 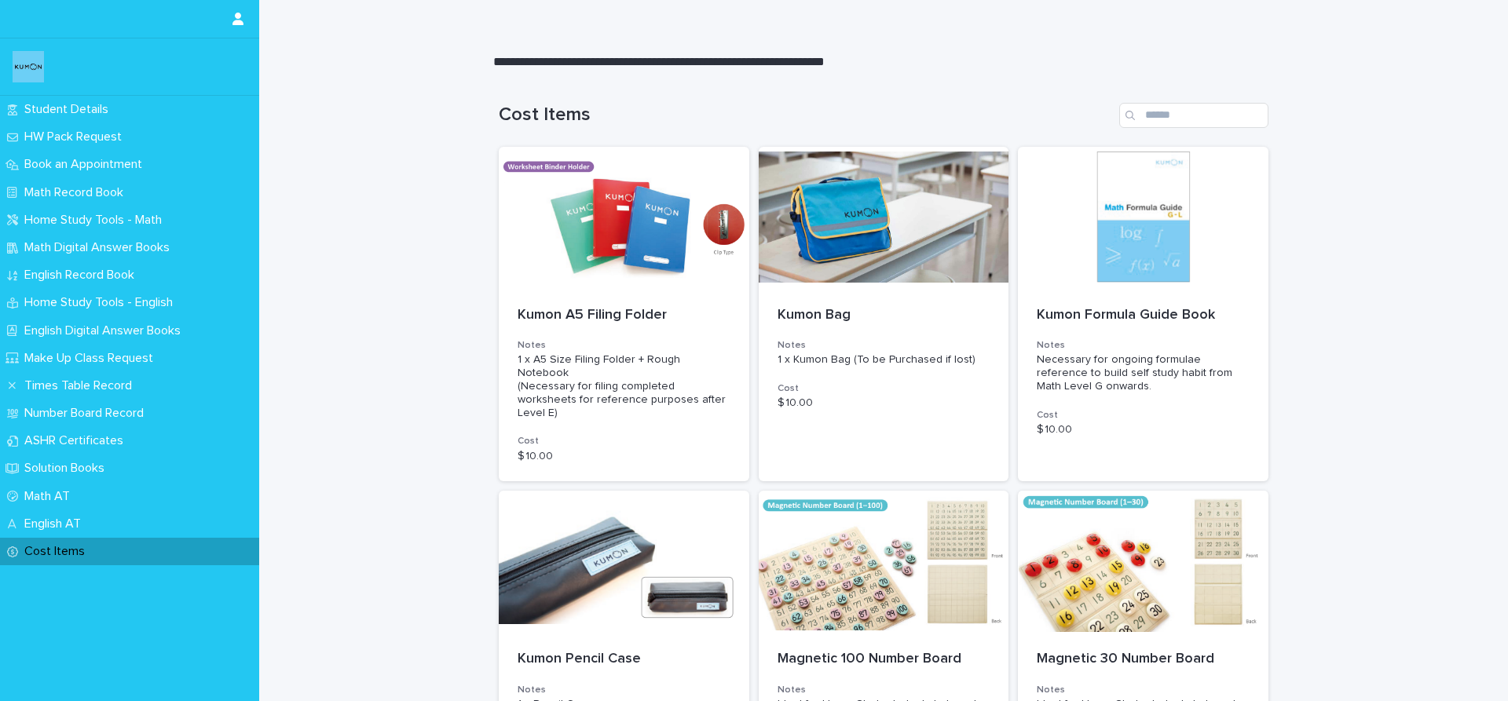 What do you see at coordinates (50, 496) in the screenshot?
I see `p: Math AT` at bounding box center [50, 496].